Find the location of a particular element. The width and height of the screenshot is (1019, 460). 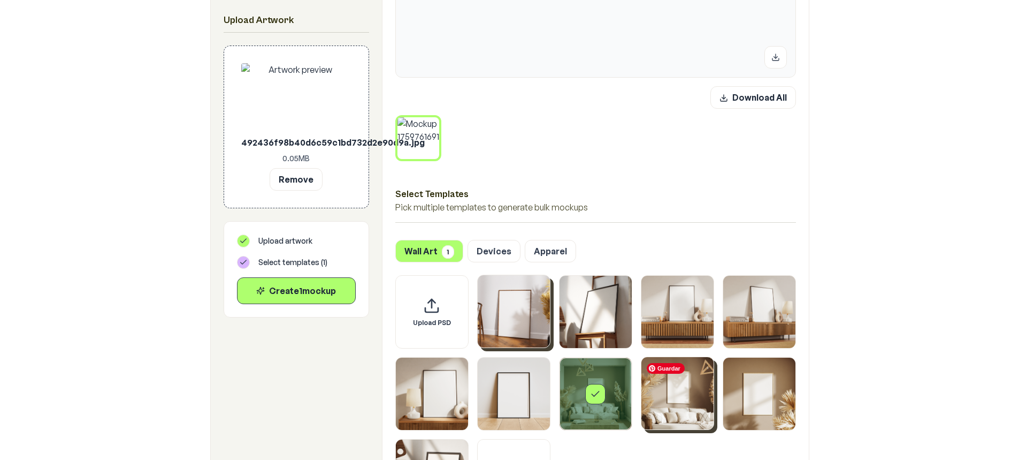

img: Framed Poster 2 is located at coordinates (596, 311).